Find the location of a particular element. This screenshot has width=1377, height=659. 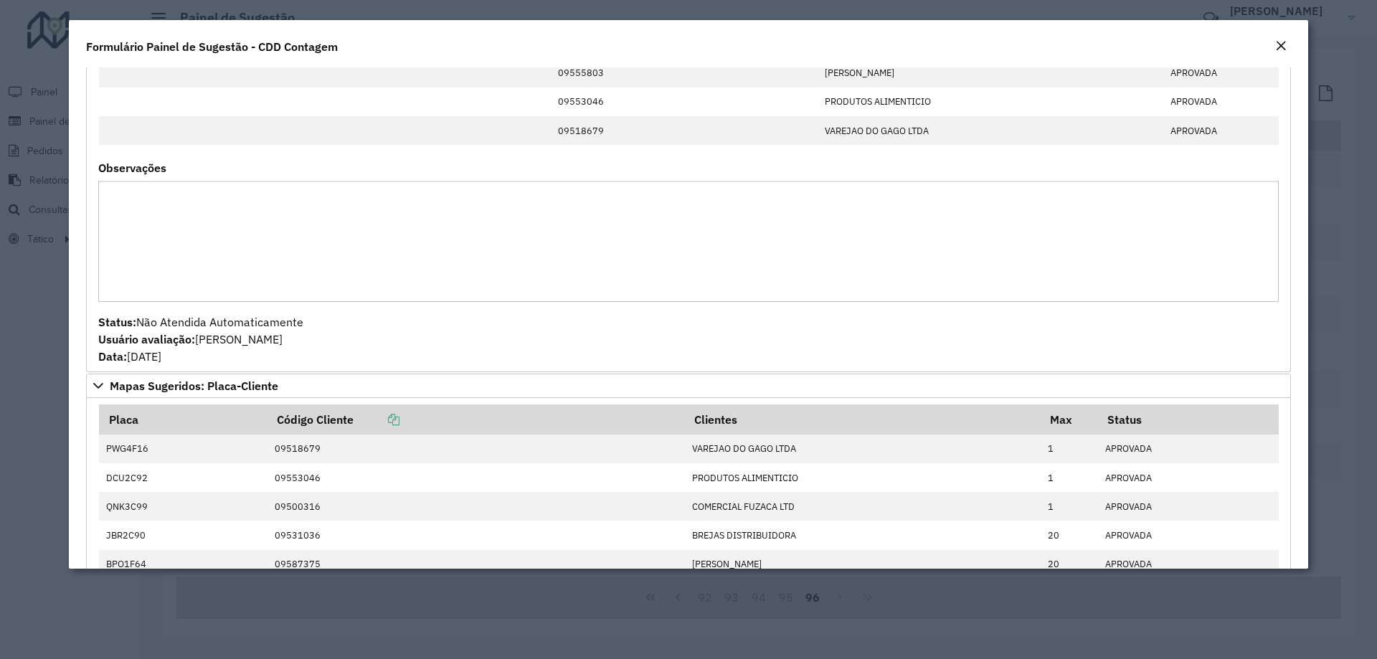

th: Placa is located at coordinates (183, 419).